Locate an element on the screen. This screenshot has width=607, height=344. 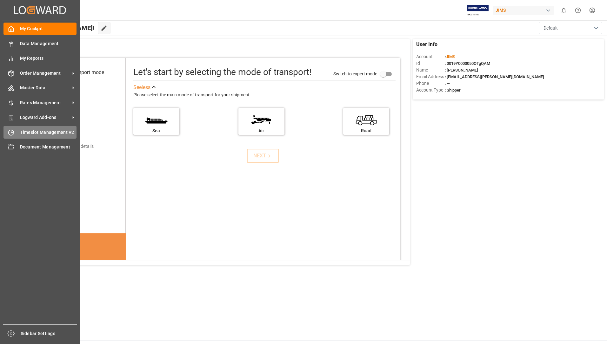
span: Data Management is located at coordinates (48, 44).